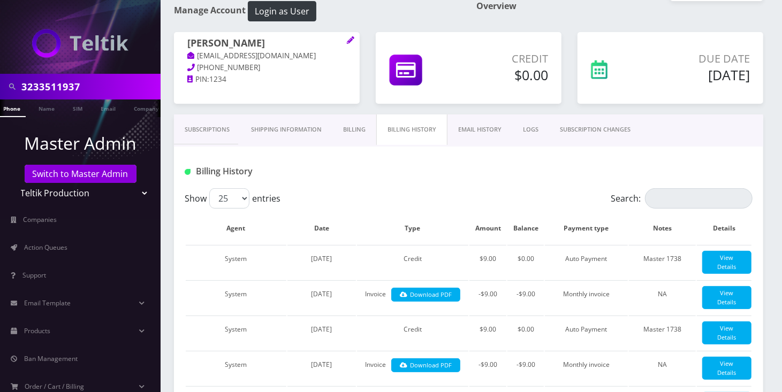 This screenshot has width=782, height=392. Describe the element at coordinates (108, 108) in the screenshot. I see `a: Email` at that location.